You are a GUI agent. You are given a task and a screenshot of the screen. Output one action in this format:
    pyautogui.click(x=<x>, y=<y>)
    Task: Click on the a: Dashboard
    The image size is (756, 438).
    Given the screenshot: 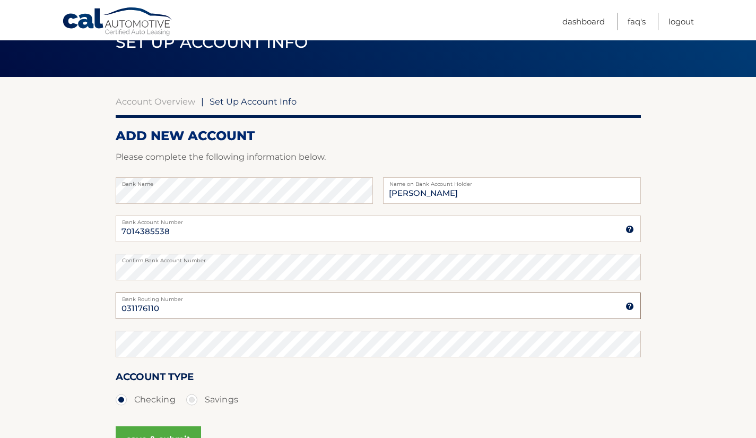 What is the action you would take?
    pyautogui.click(x=584, y=21)
    